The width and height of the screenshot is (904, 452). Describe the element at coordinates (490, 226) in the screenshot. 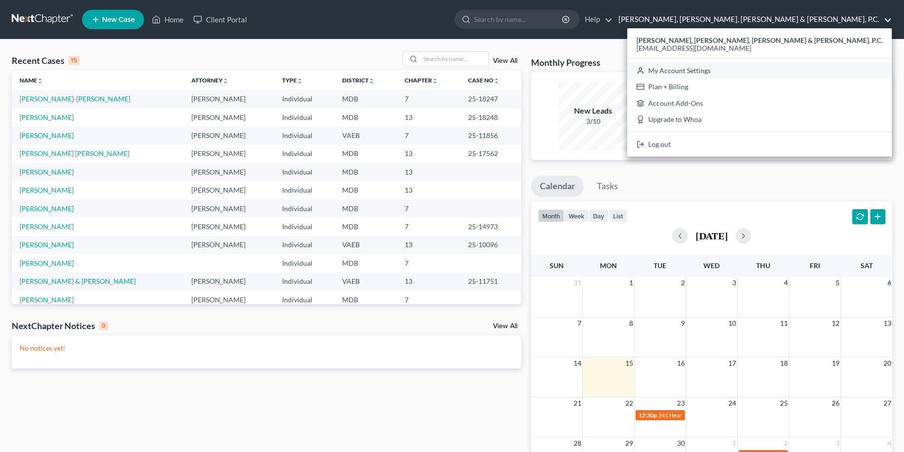

I see `td: 25-14973` at that location.